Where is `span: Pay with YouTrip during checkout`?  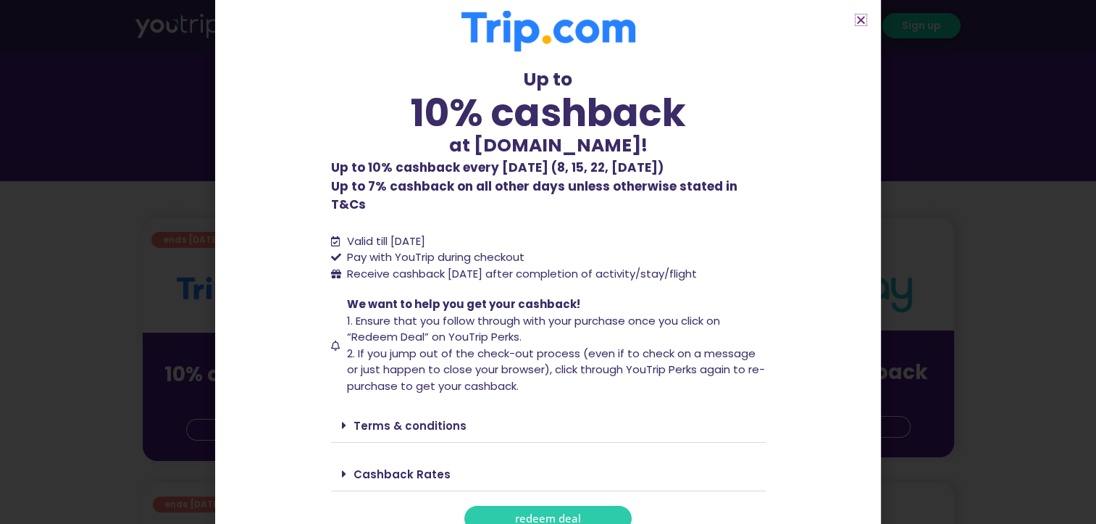
span: Pay with YouTrip during checkout is located at coordinates (434, 257).